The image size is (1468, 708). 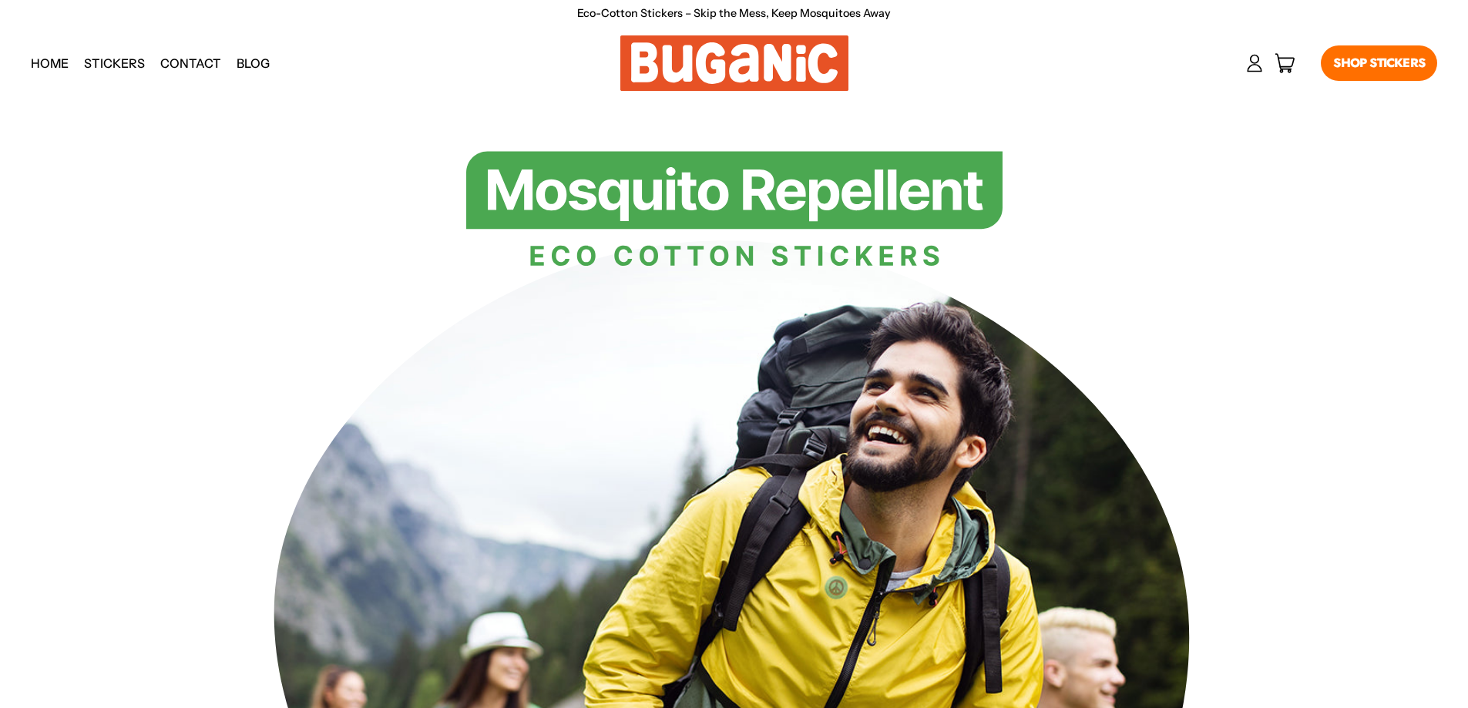 I want to click on a: Buganic Buganic, so click(x=734, y=63).